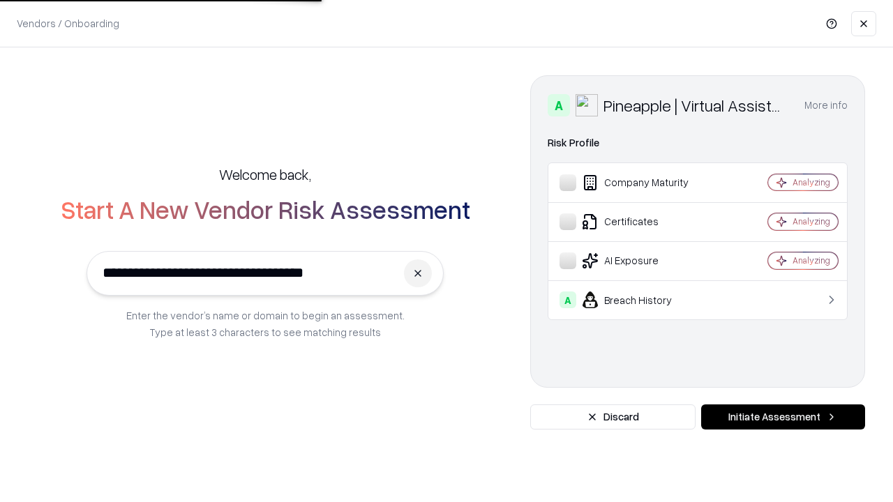 This screenshot has width=893, height=502. What do you see at coordinates (642, 222) in the screenshot?
I see `div: Certificates` at bounding box center [642, 222].